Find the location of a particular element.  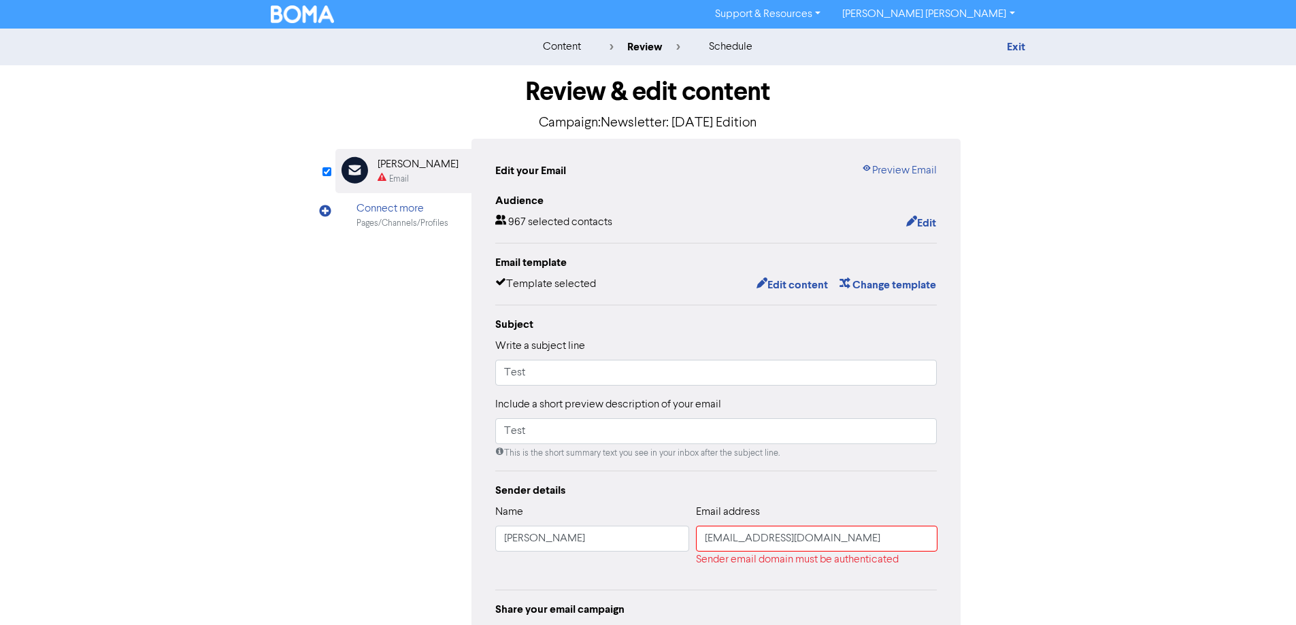

a: Preview Email is located at coordinates (899, 171).